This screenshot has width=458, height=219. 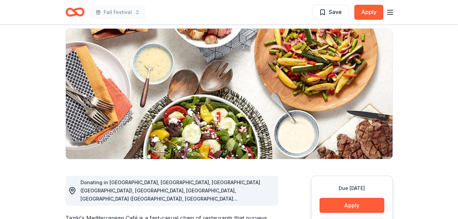 I want to click on a: Home, so click(x=75, y=12).